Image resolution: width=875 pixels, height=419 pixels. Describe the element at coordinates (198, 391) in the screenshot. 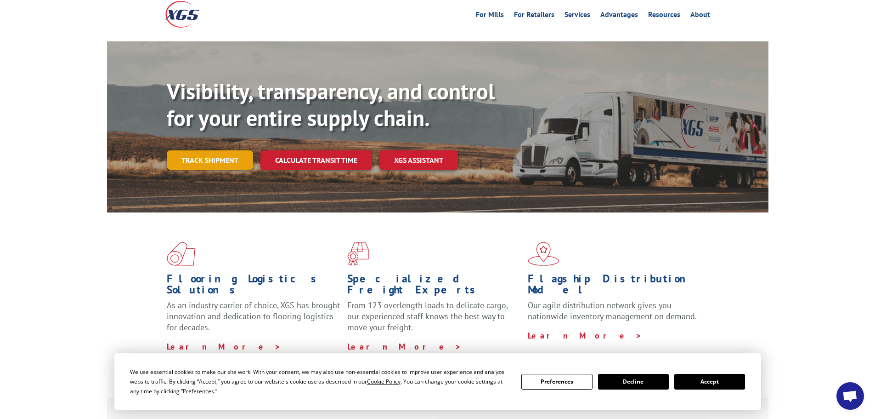

I see `span: Preferences` at that location.